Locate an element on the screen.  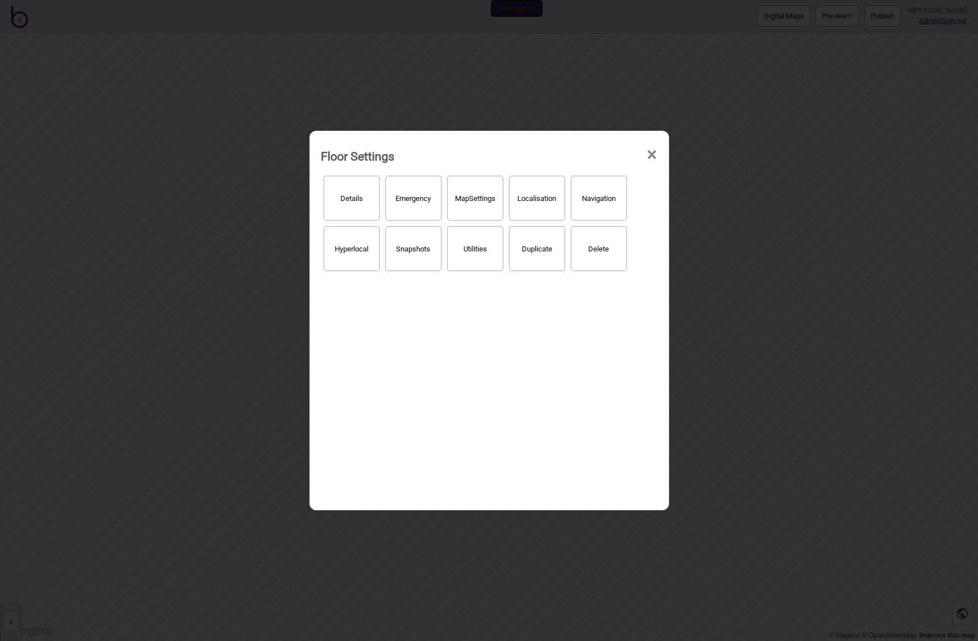
button: Navigation is located at coordinates (599, 198).